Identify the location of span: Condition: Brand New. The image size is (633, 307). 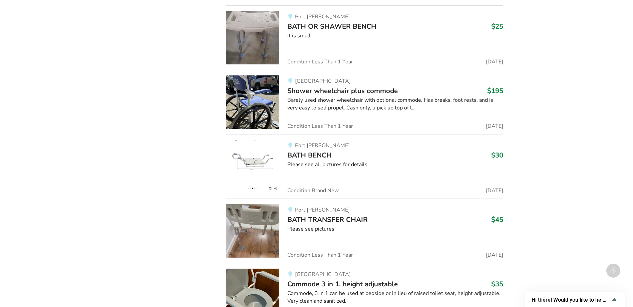
(313, 191).